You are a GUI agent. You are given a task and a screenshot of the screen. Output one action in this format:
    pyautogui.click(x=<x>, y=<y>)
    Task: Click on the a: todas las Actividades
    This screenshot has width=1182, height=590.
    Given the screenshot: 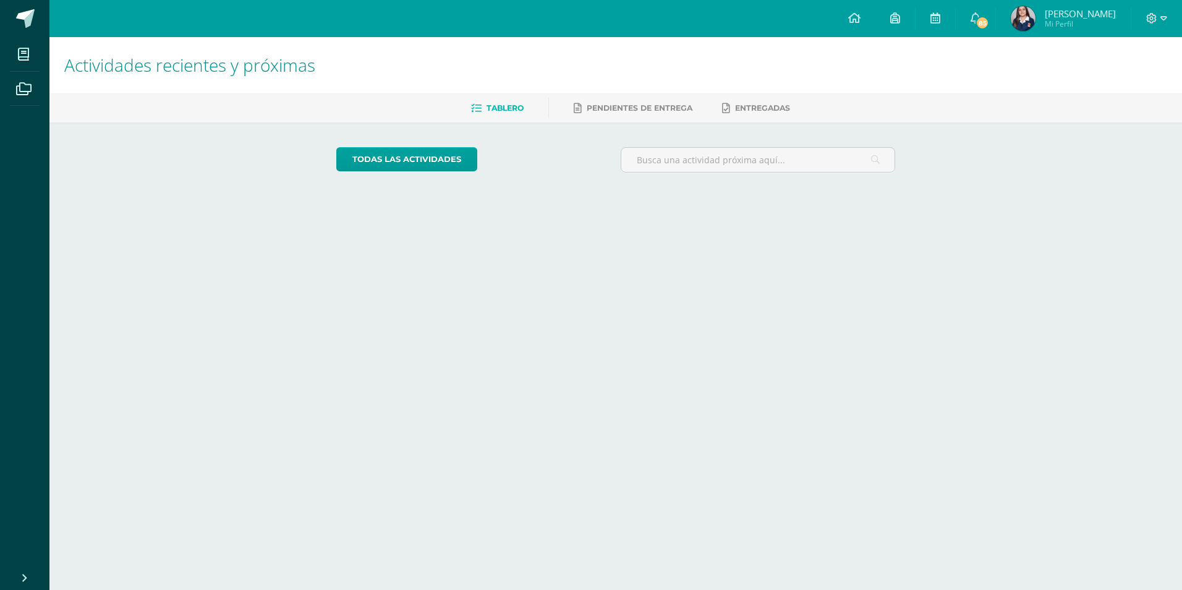 What is the action you would take?
    pyautogui.click(x=407, y=159)
    